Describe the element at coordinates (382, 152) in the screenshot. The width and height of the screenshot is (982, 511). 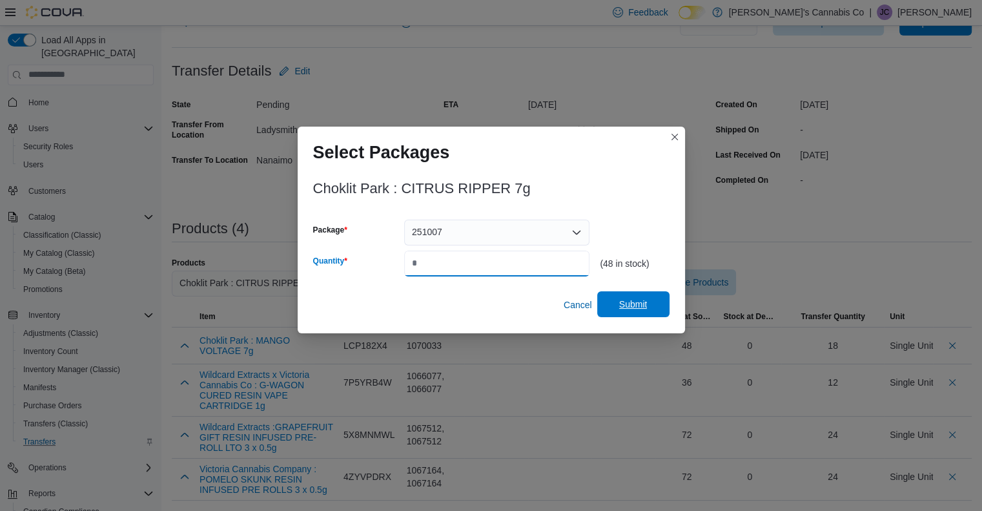
I see `h1: Select Packages` at that location.